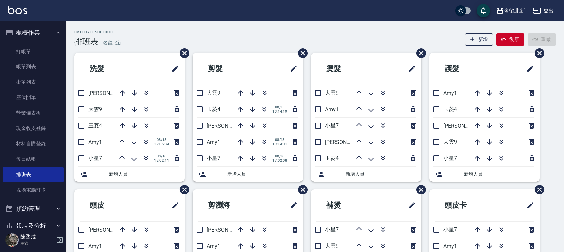 This screenshot has width=564, height=252. What do you see at coordinates (347, 69) in the screenshot?
I see `h2: 燙髮` at bounding box center [347, 69].